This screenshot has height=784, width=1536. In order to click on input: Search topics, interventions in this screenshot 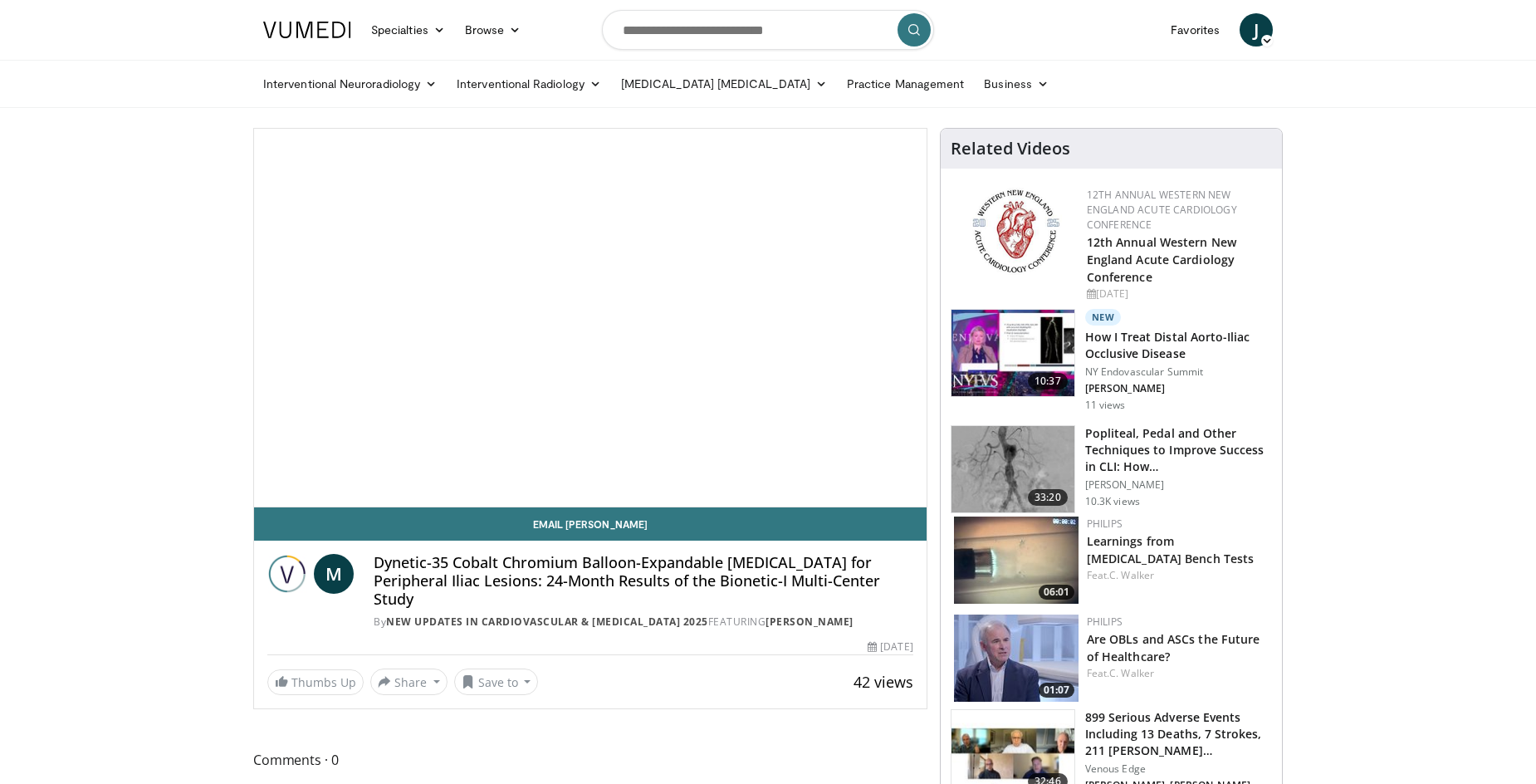, I will do `click(768, 30)`.